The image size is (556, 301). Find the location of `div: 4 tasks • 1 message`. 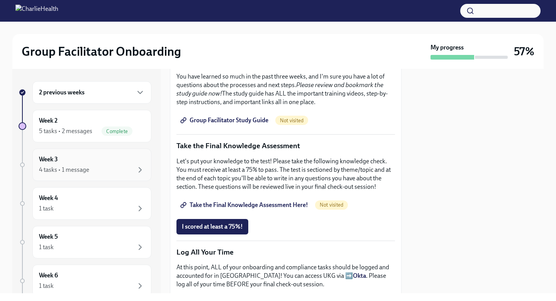

div: 4 tasks • 1 message is located at coordinates (64, 170).